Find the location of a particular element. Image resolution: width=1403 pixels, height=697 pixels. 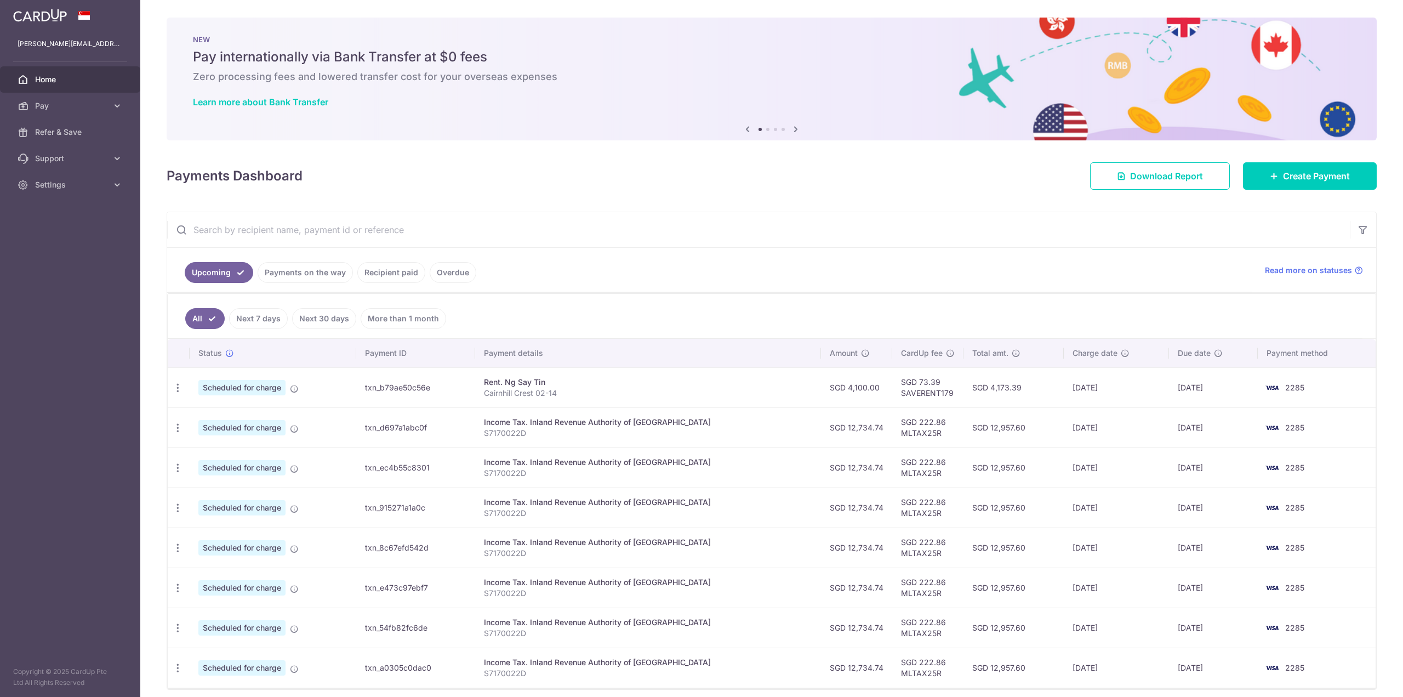

th: Payment details is located at coordinates (648, 353).